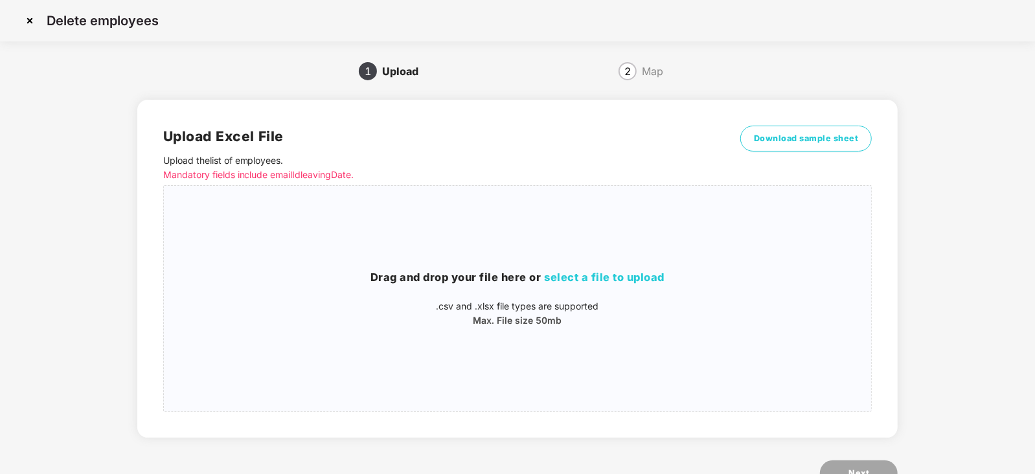 Image resolution: width=1035 pixels, height=474 pixels. Describe the element at coordinates (605, 277) in the screenshot. I see `span: select a file to upload` at that location.